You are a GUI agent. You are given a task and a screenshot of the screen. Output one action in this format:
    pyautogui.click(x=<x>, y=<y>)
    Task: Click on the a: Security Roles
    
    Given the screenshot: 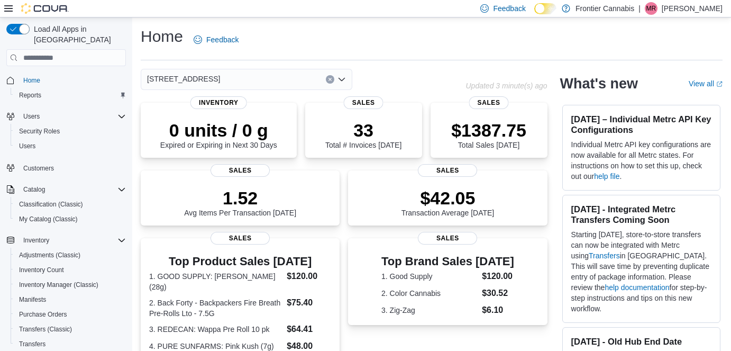 What is the action you would take?
    pyautogui.click(x=39, y=131)
    